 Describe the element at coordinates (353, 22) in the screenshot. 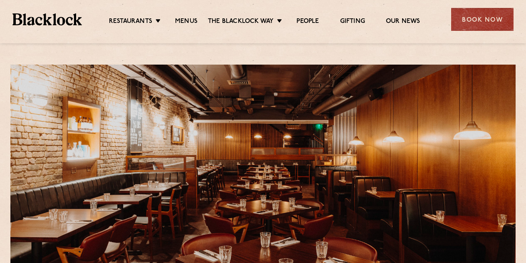

I see `a: Gifting` at that location.